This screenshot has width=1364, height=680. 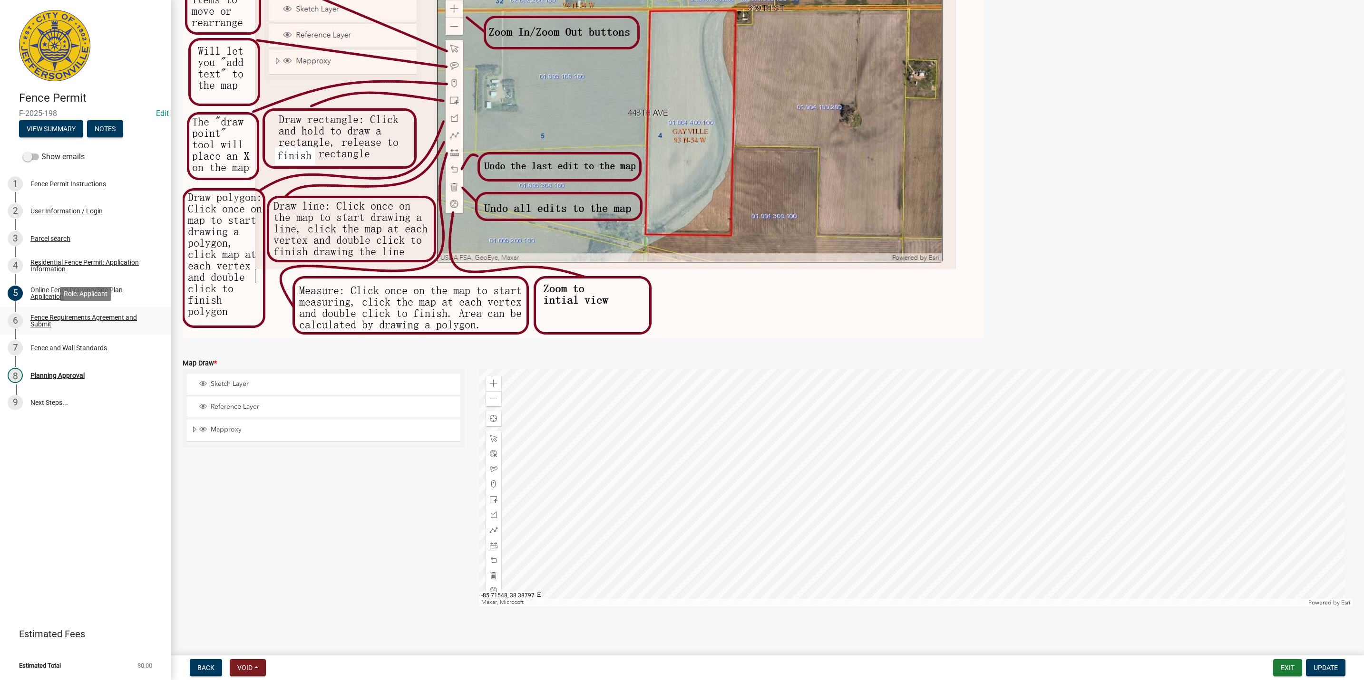 I want to click on li: Mapproxy, so click(x=323, y=431).